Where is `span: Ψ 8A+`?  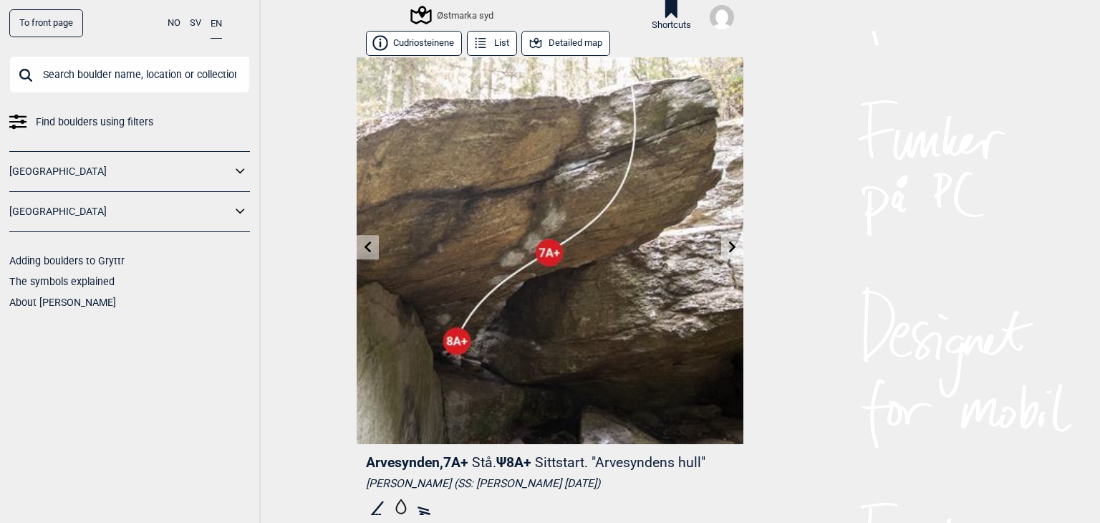 span: Ψ 8A+ is located at coordinates (601, 462).